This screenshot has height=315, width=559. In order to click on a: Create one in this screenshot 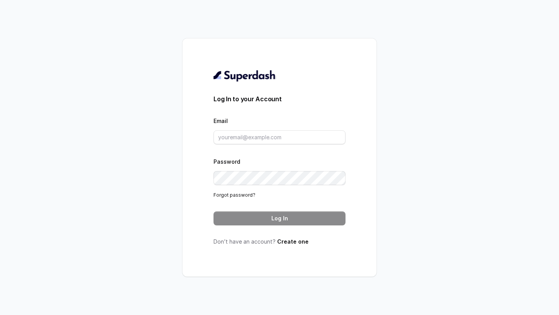, I will do `click(293, 242)`.